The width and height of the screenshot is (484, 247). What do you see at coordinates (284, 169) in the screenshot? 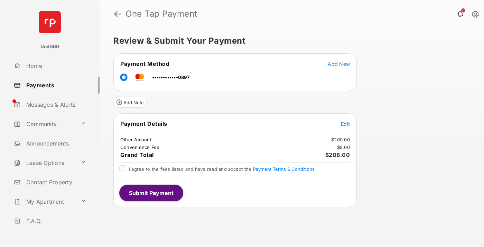
I see `button: I agree to the fees listed and have read and accept the` at bounding box center [284, 169].